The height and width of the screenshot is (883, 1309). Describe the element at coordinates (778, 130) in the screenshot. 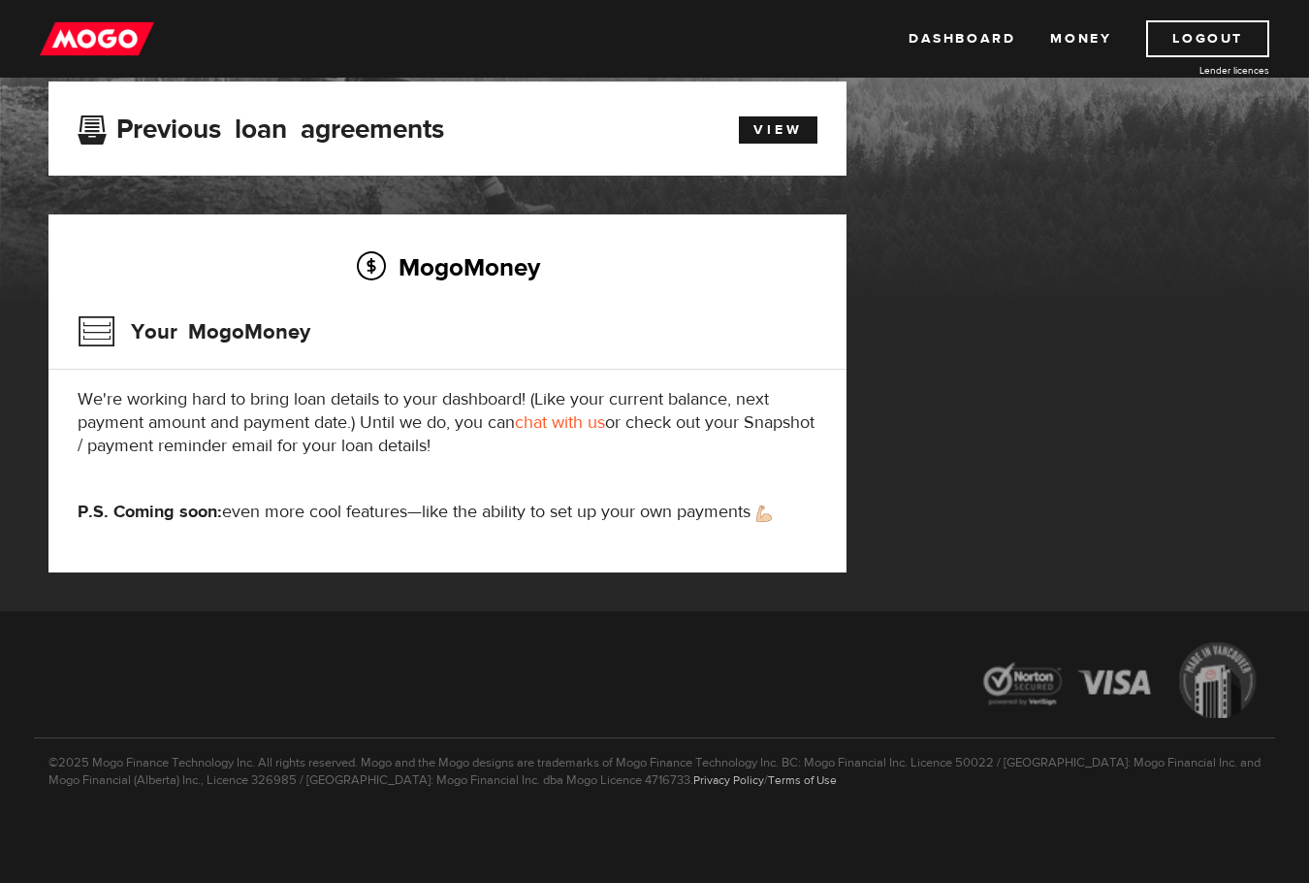

I see `a: View` at that location.